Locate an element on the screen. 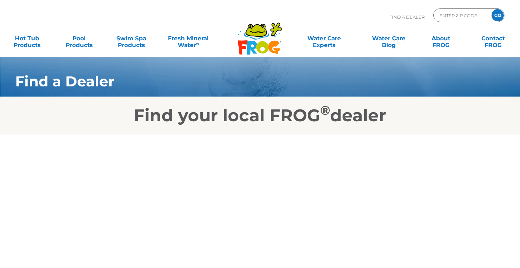  a: Fresh MineralWater∞ is located at coordinates (189, 38).